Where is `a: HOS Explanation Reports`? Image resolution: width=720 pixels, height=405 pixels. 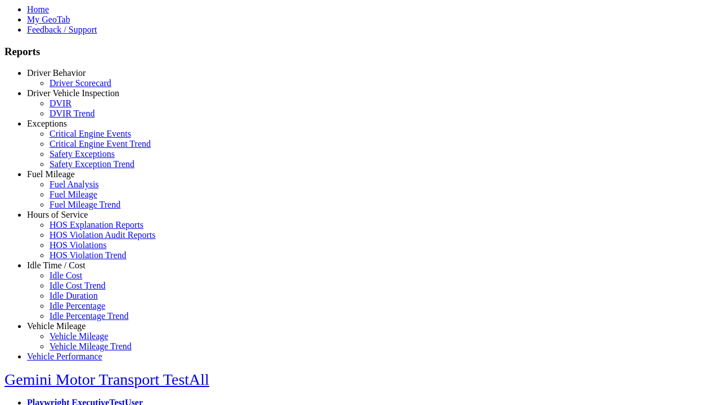
a: HOS Explanation Reports is located at coordinates (96, 224).